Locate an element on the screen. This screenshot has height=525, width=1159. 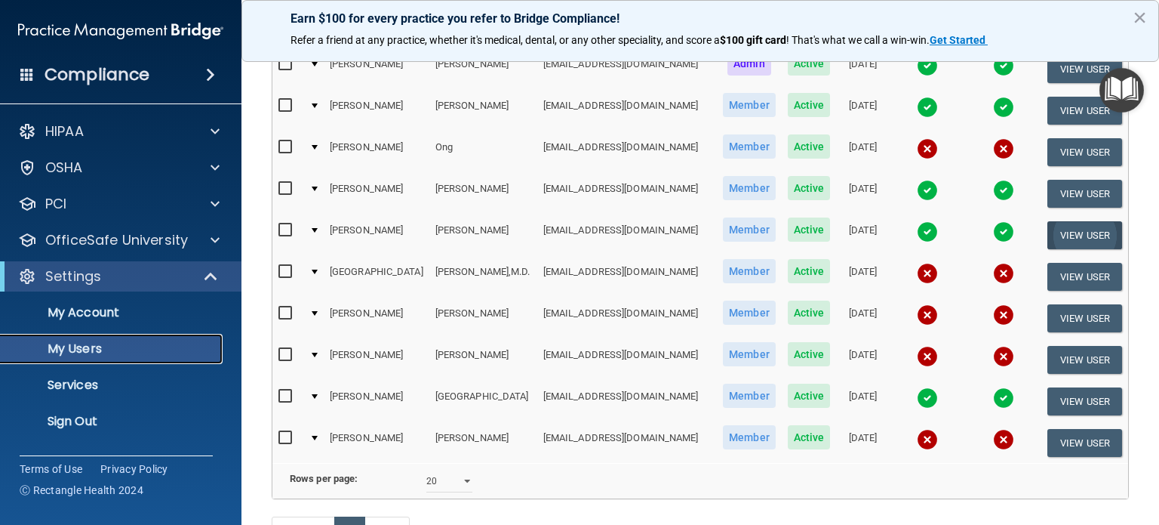
a: OfficeSafe University is located at coordinates (118, 240).